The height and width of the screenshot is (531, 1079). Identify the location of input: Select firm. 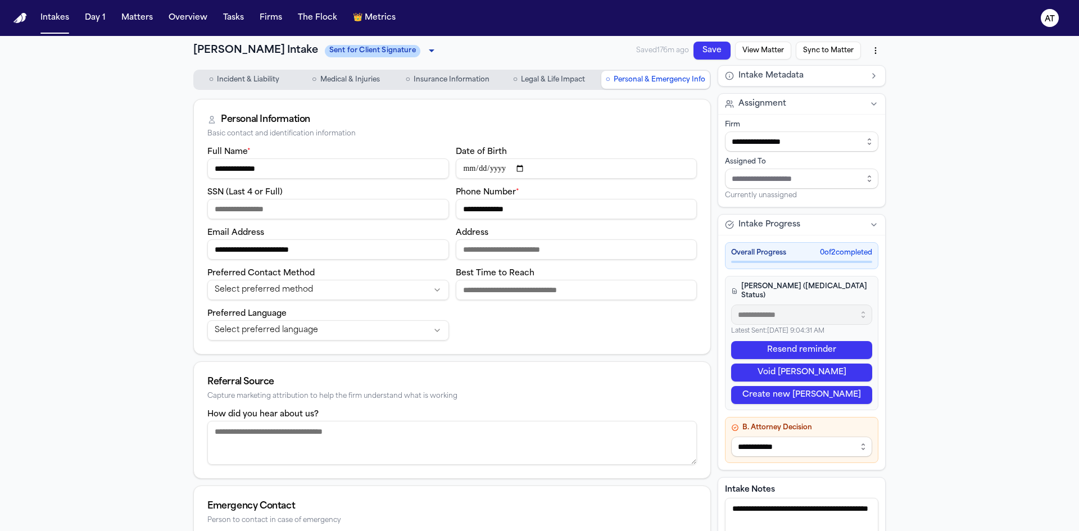
(801, 142).